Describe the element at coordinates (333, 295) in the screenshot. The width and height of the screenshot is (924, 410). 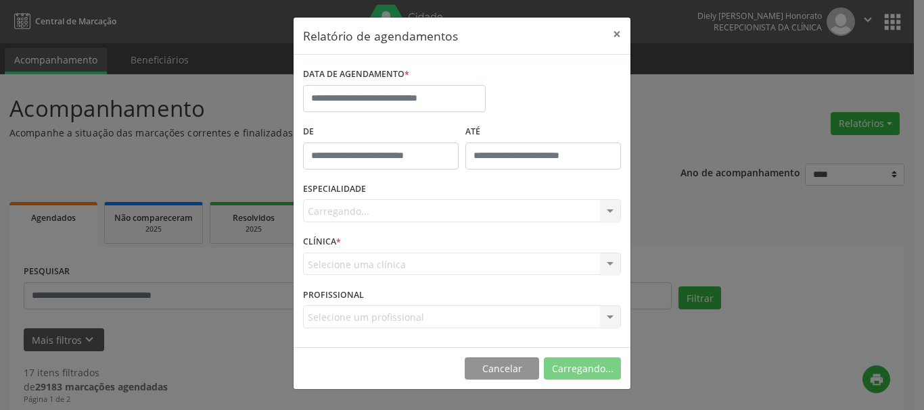
I see `label: PROFISSIONAL` at that location.